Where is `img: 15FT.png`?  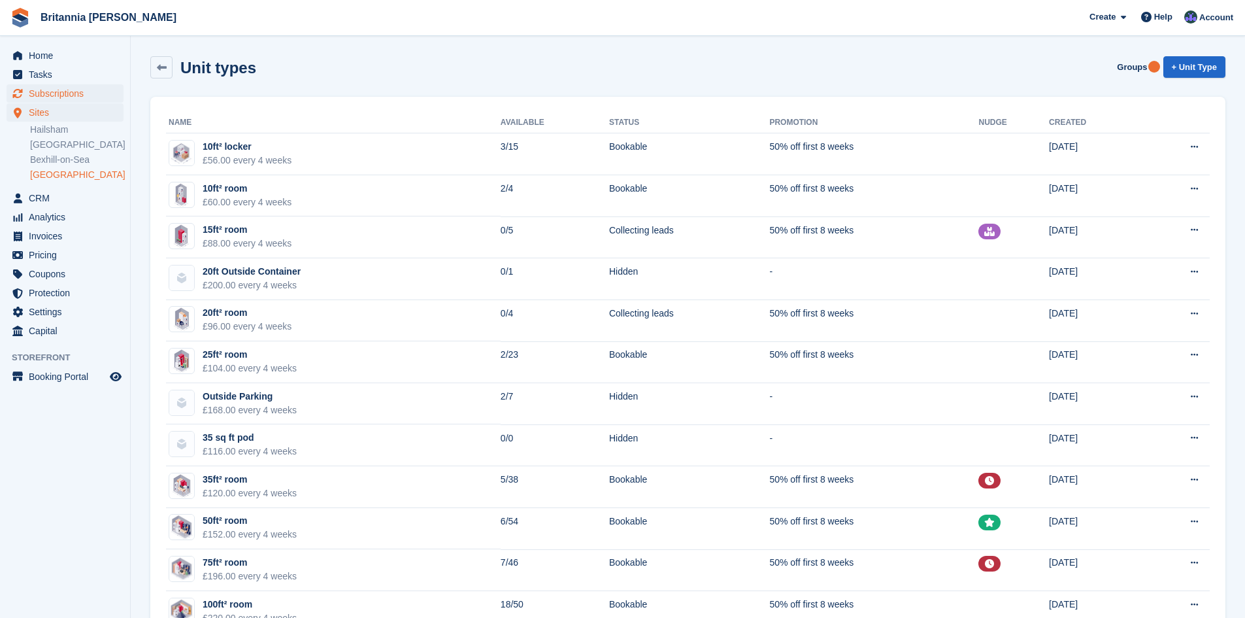
img: 15FT.png is located at coordinates (182, 236).